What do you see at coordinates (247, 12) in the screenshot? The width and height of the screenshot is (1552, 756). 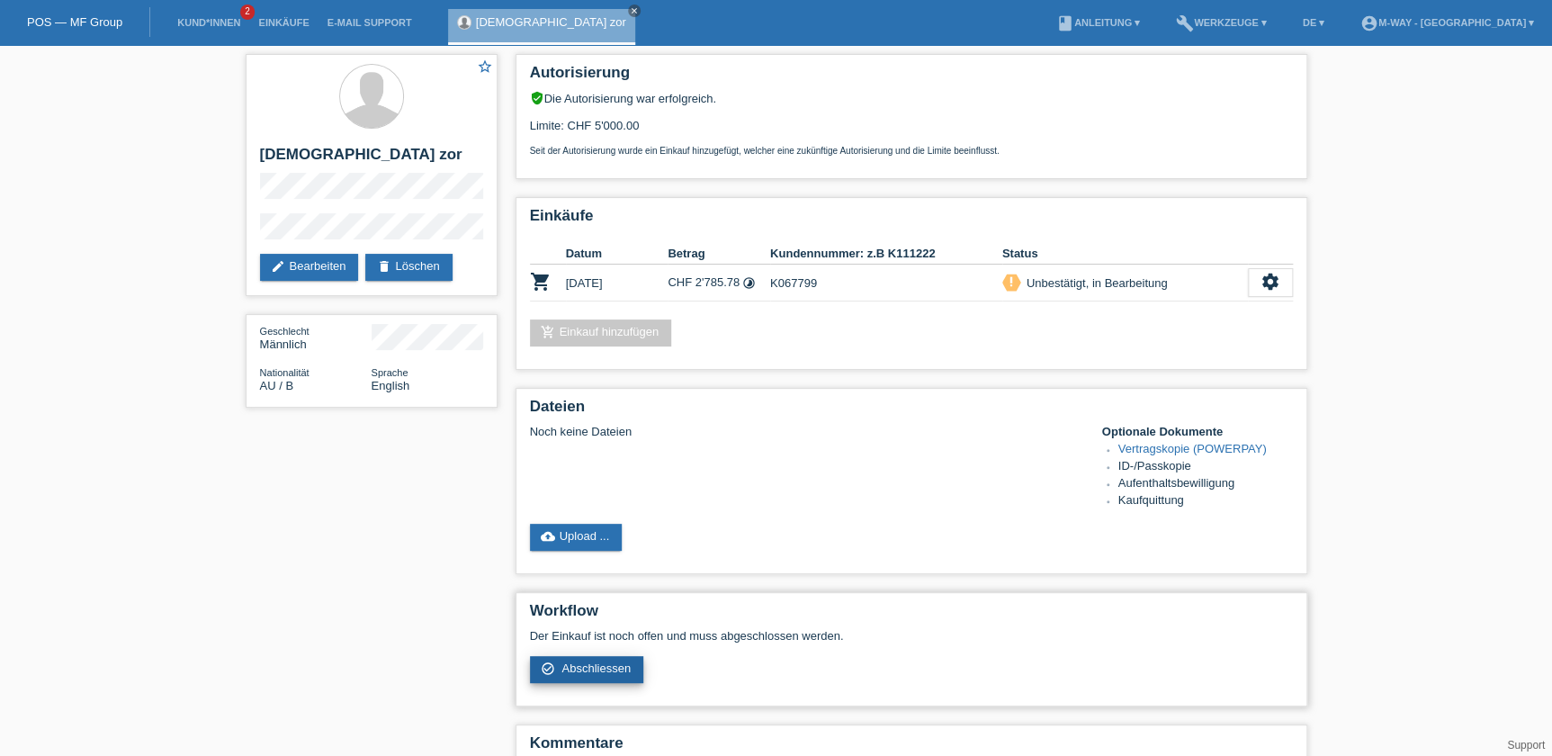 I see `span: 2` at bounding box center [247, 12].